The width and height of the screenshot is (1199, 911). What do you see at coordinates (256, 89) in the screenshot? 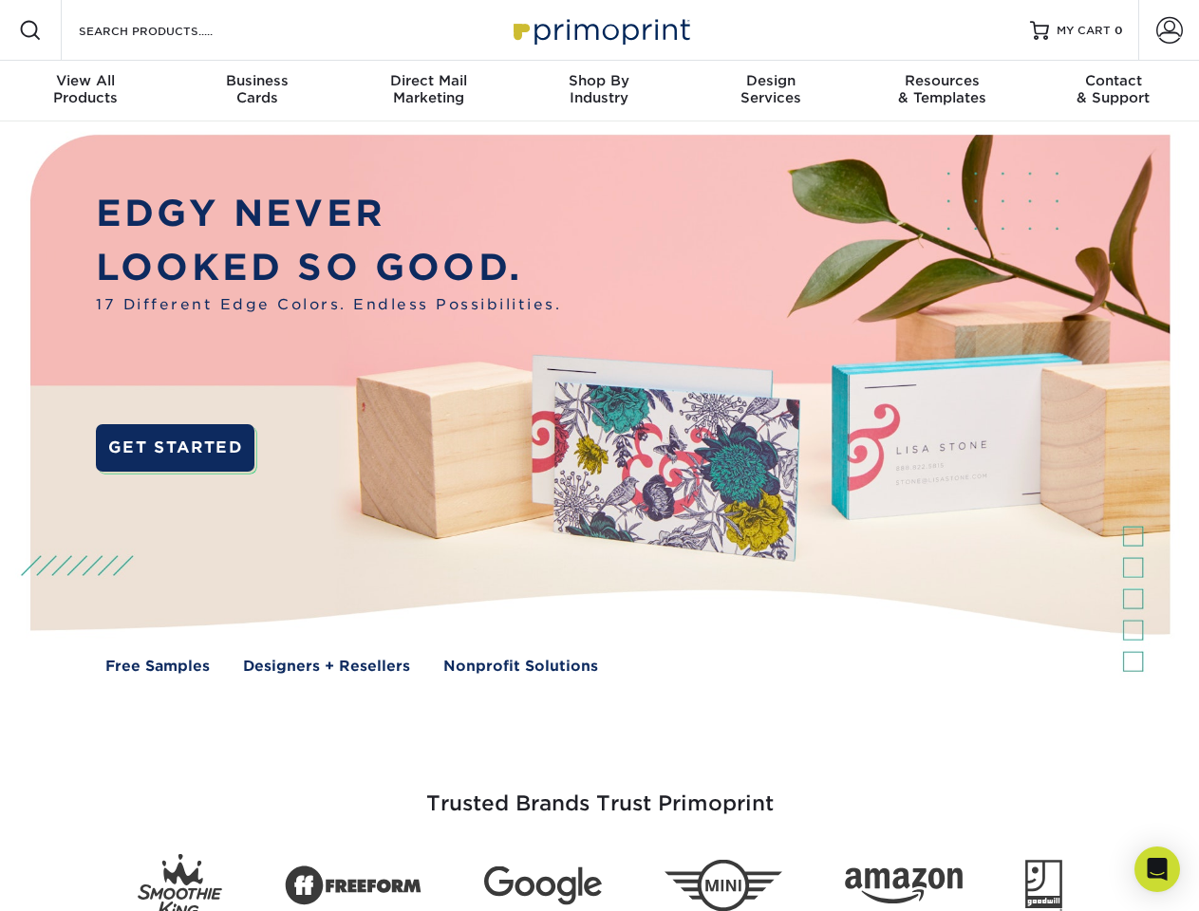
I see `div: Cards` at bounding box center [256, 89].